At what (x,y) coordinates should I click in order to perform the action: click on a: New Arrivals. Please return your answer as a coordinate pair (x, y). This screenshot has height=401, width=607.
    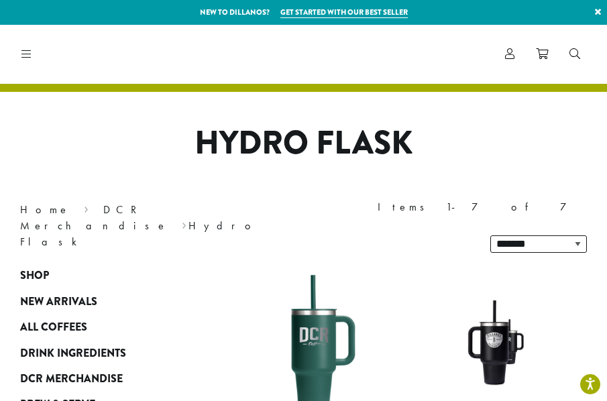
    Looking at the image, I should click on (101, 302).